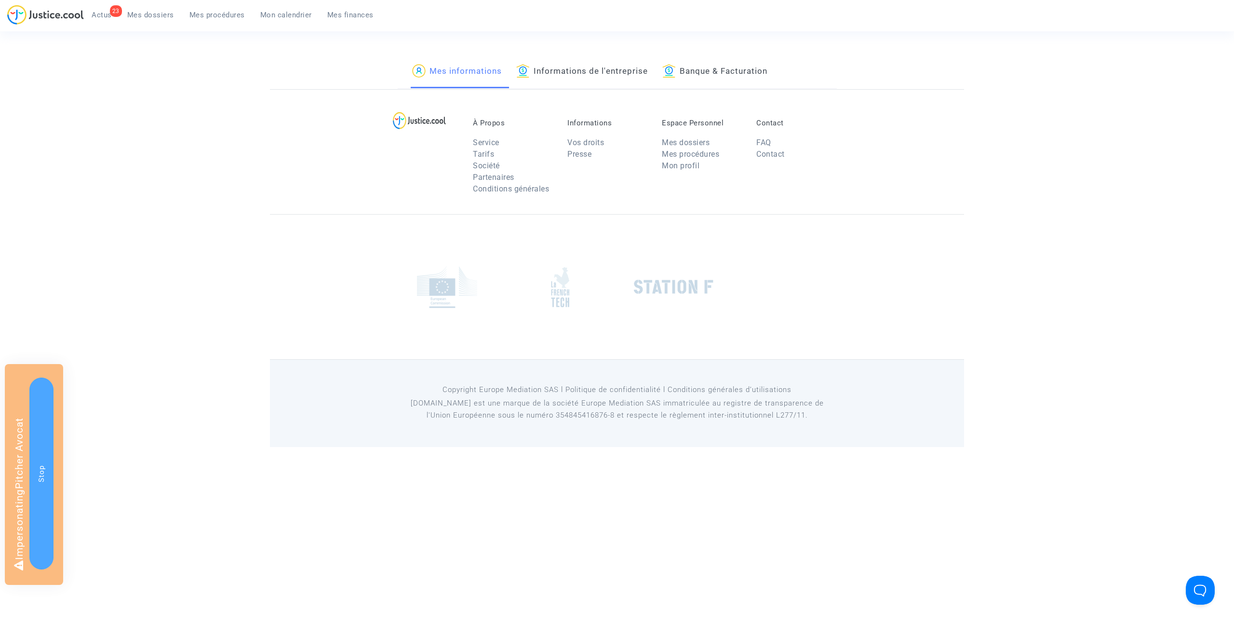 The width and height of the screenshot is (1234, 624). Describe the element at coordinates (511, 188) in the screenshot. I see `a: Conditions générales` at that location.